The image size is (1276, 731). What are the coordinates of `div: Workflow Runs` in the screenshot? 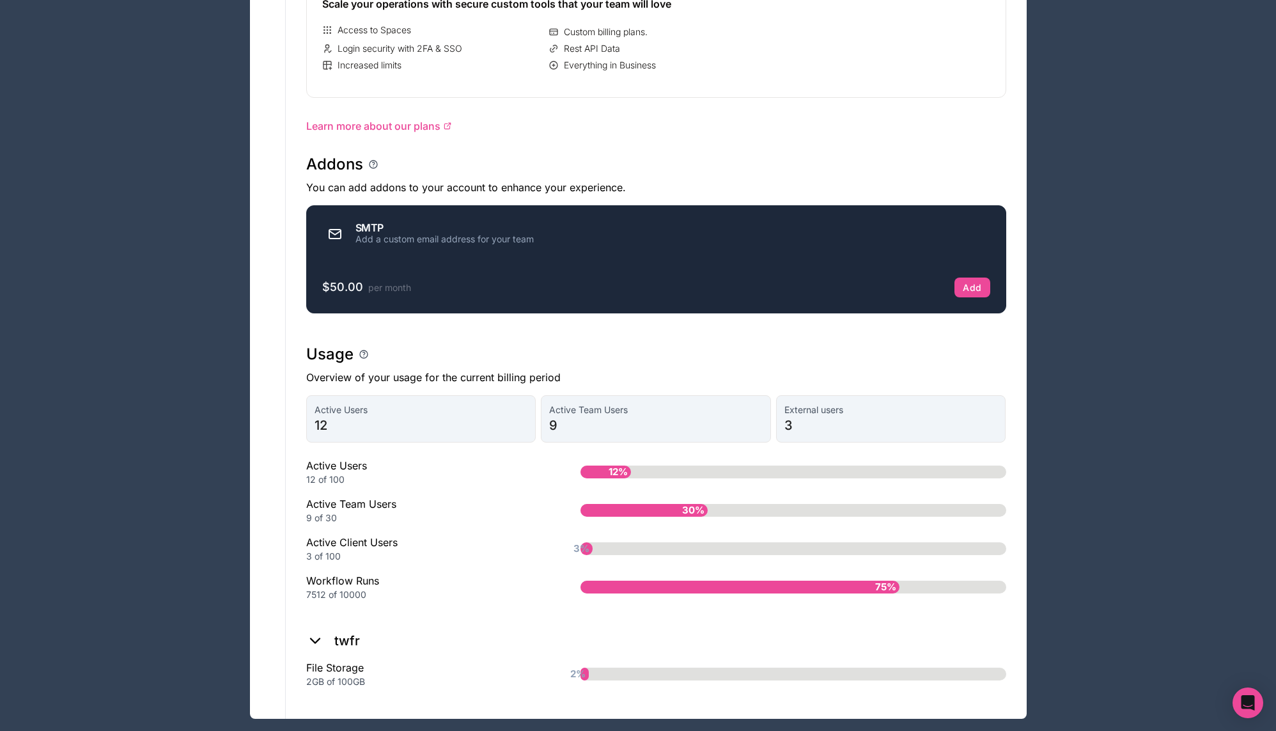 It's located at (423, 587).